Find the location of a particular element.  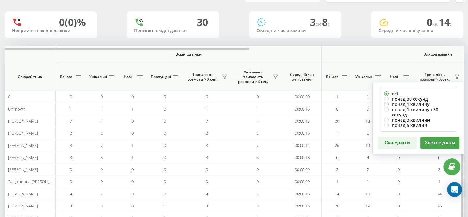

span: Тривалість розмови > Х сек. is located at coordinates (202, 77).